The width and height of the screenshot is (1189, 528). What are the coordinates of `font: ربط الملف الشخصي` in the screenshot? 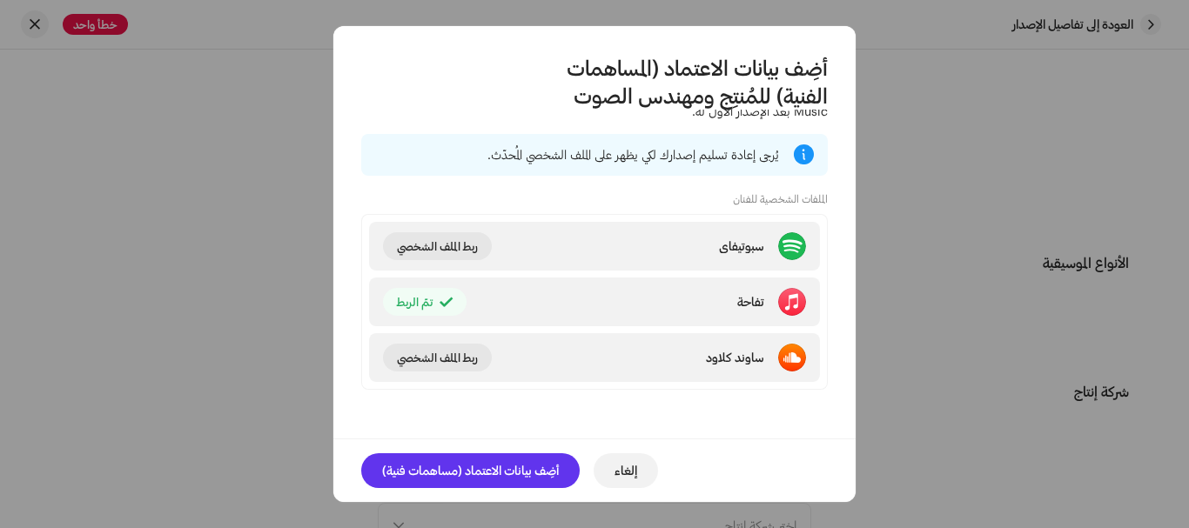 It's located at (437, 358).